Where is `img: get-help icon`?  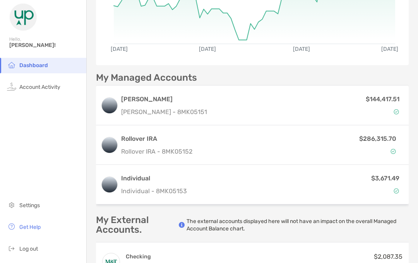
img: get-help icon is located at coordinates (12, 226).